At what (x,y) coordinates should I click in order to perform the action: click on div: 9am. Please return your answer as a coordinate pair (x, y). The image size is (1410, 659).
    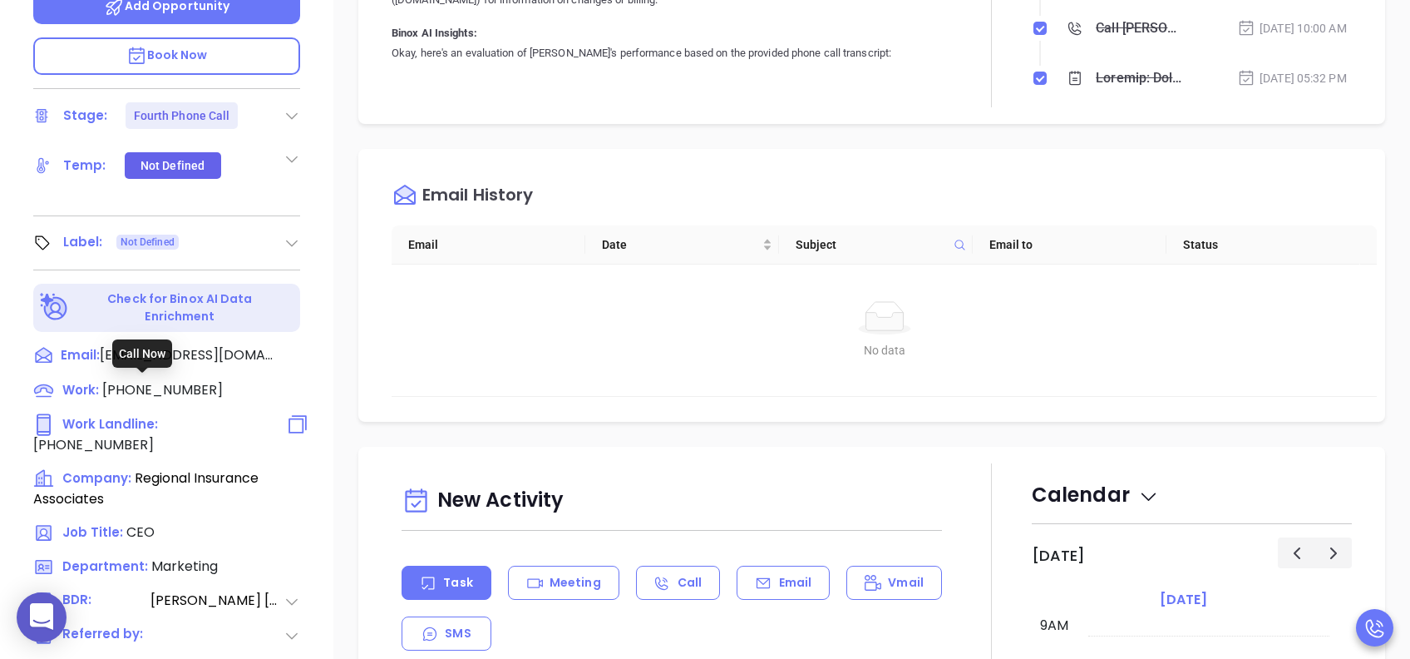
    Looking at the image, I should click on (1054, 625).